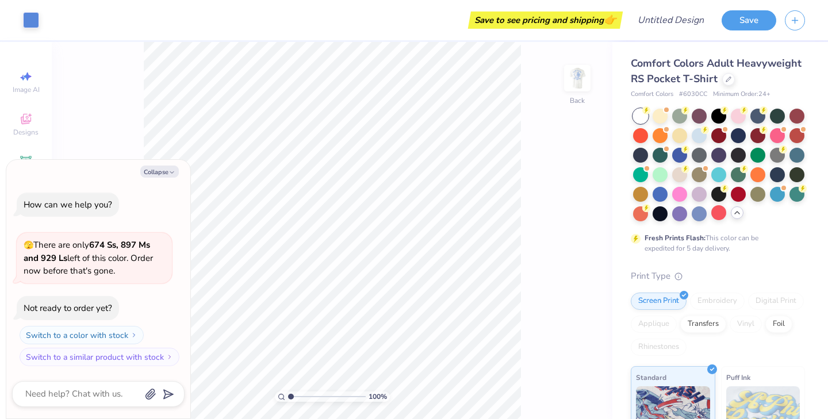  What do you see at coordinates (578, 78) in the screenshot?
I see `img: Back` at bounding box center [578, 78].